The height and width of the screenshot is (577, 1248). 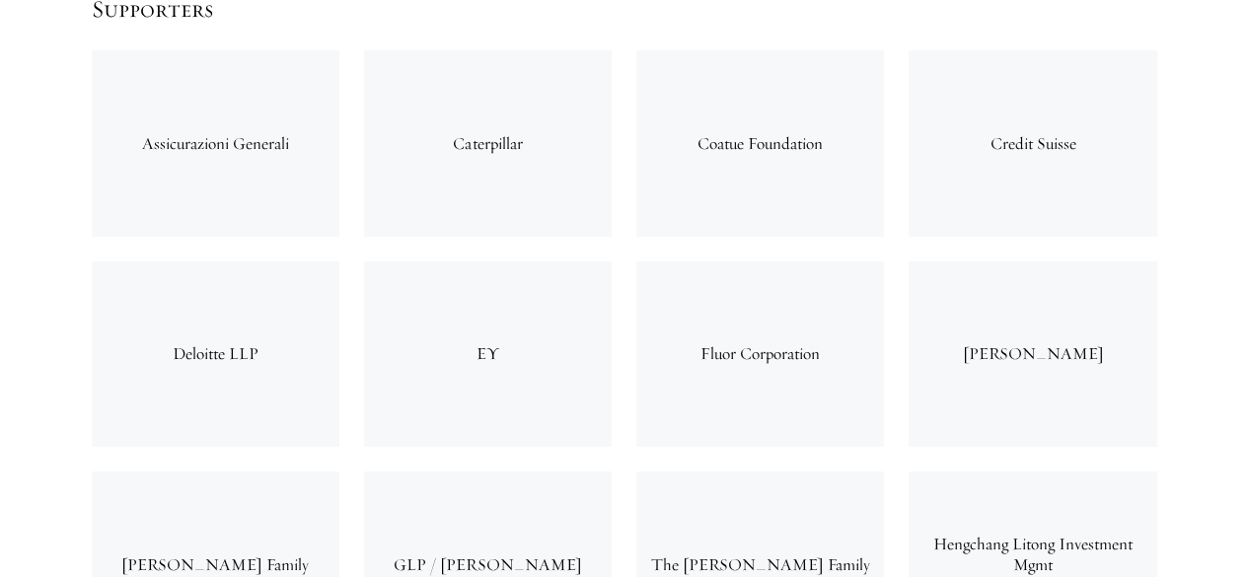 I want to click on div: Deloitte LLP, so click(x=215, y=354).